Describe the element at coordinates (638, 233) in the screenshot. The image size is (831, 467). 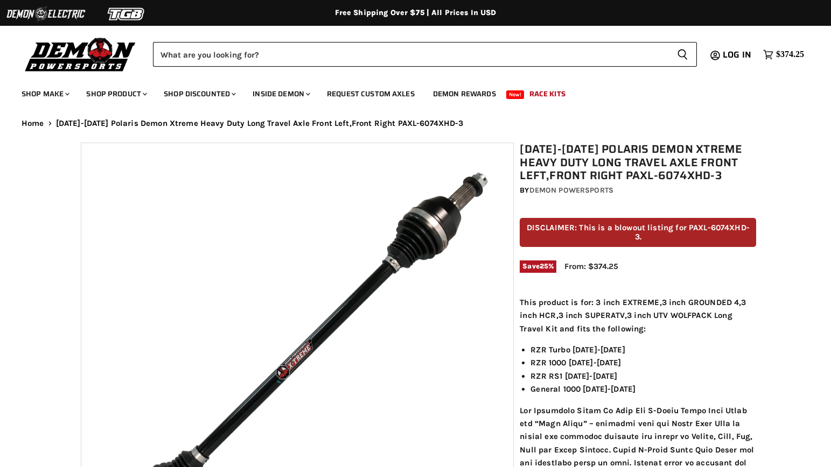
I see `p: DISCLAIMER: This is a blowout listing for PAXL-6074XHD-3.` at that location.